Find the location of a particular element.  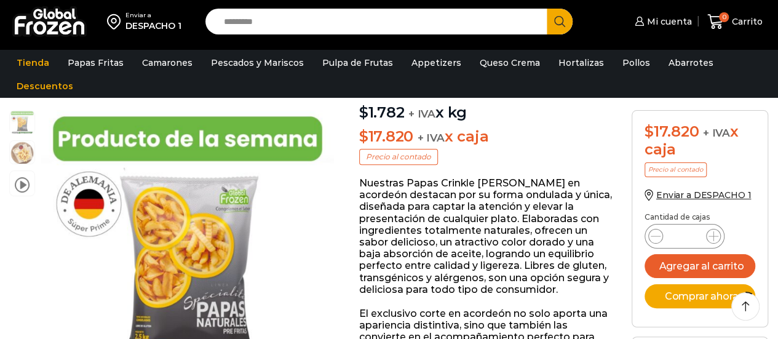

span: Mi cuenta is located at coordinates (668, 22).